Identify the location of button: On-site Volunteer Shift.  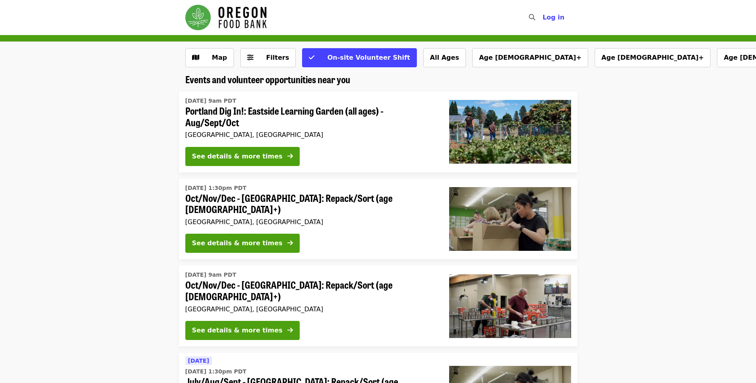
(359, 58).